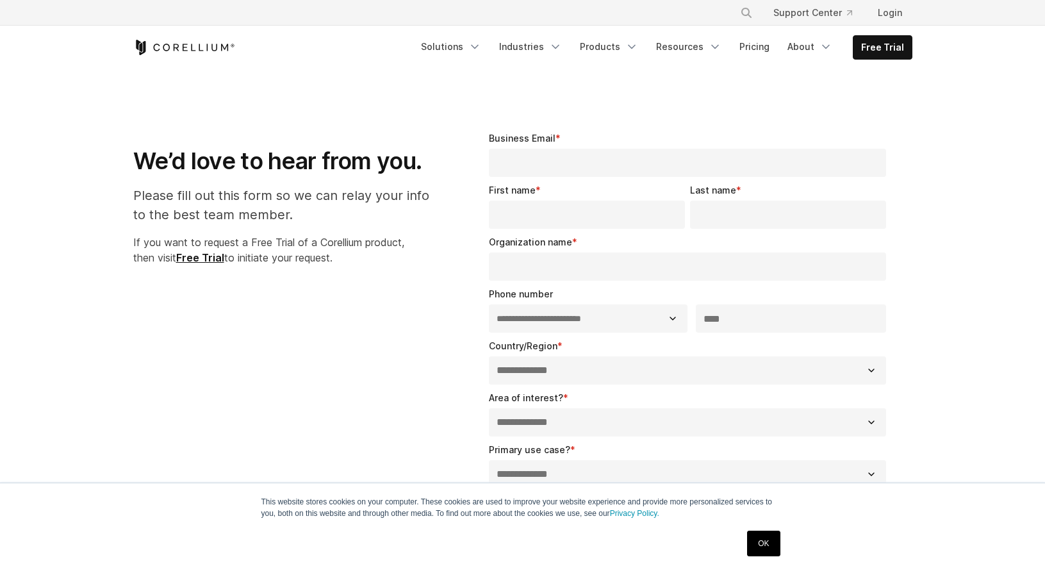 This screenshot has height=573, width=1045. Describe the element at coordinates (531, 47) in the screenshot. I see `a: Industries` at that location.